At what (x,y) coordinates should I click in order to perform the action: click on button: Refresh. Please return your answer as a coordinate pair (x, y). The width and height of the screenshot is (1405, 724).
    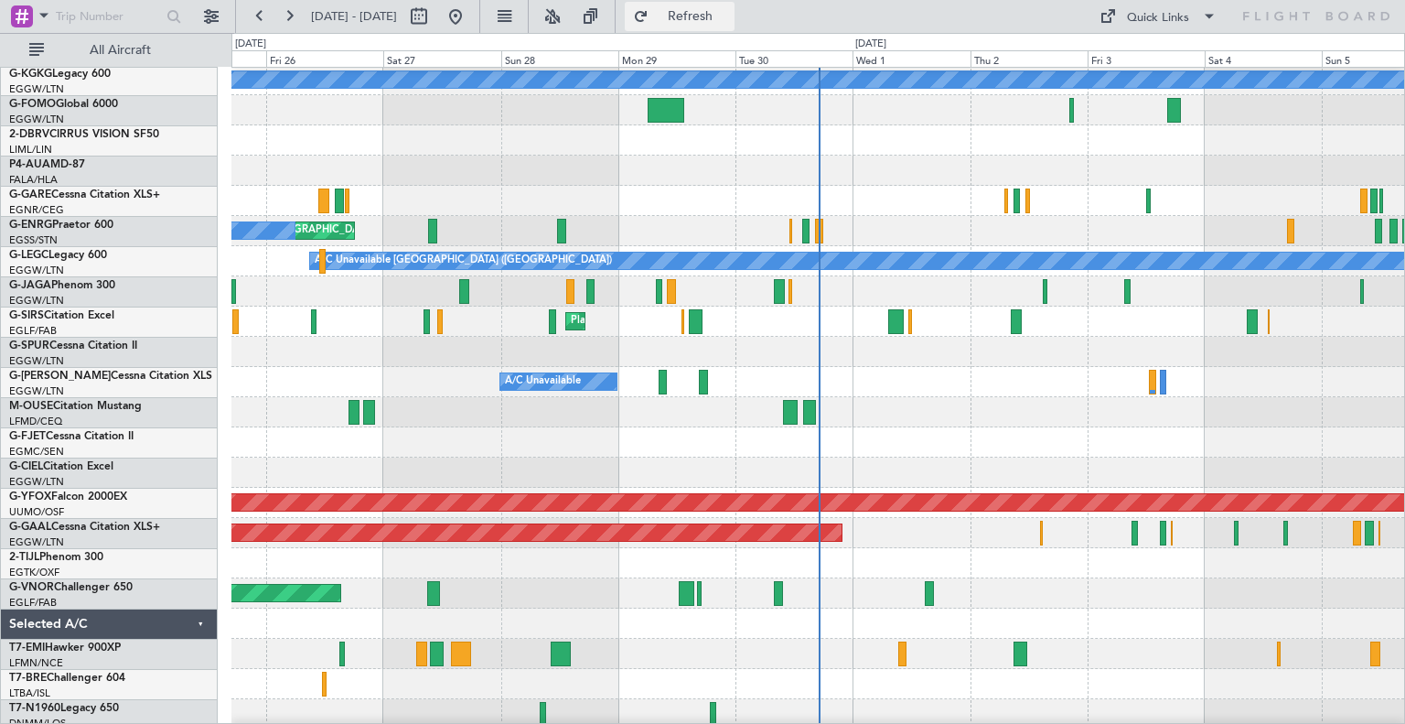
    Looking at the image, I should click on (680, 16).